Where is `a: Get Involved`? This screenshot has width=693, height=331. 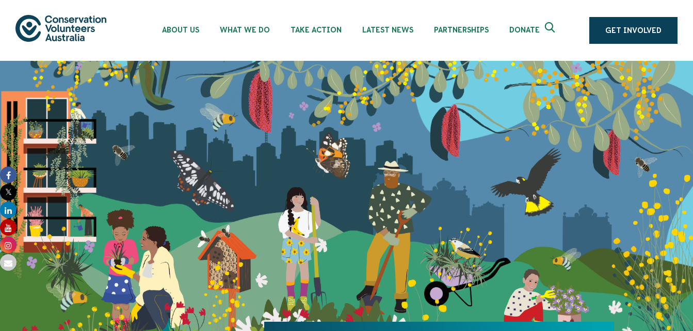 a: Get Involved is located at coordinates (633, 30).